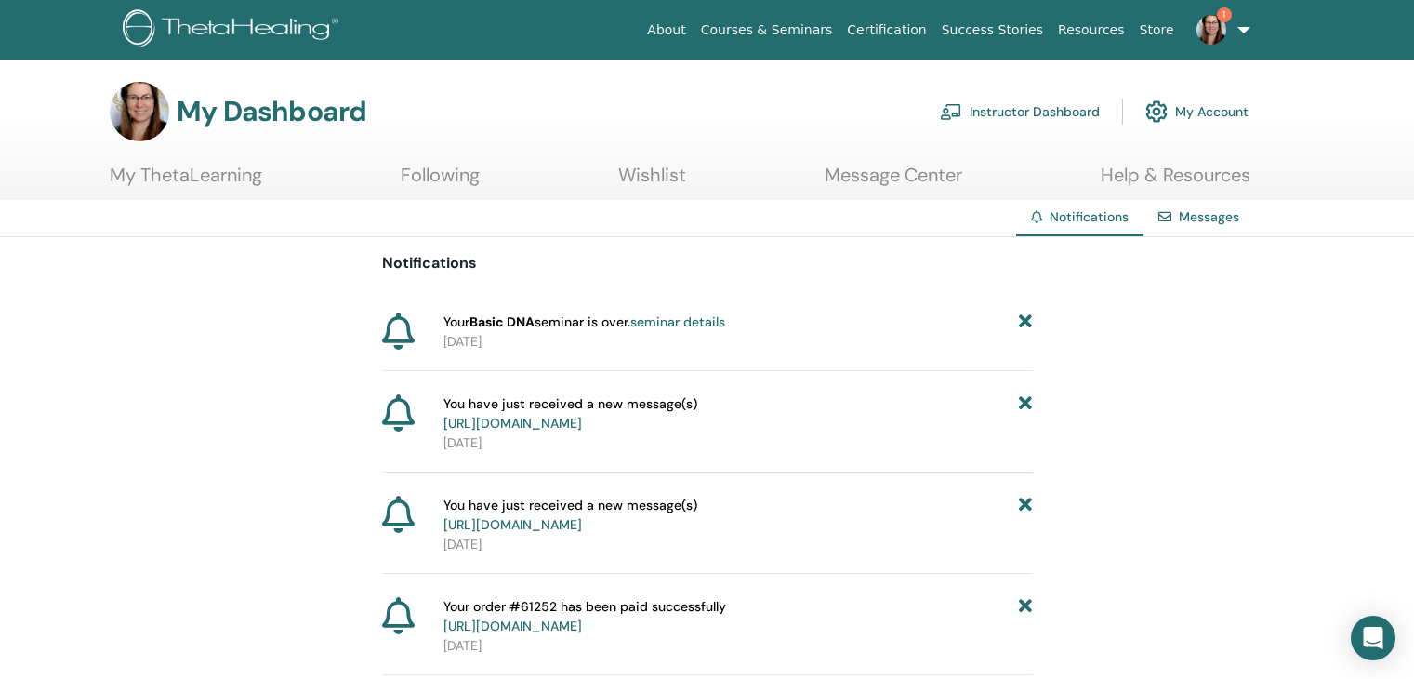  Describe the element at coordinates (678, 322) in the screenshot. I see `a: seminar details` at that location.